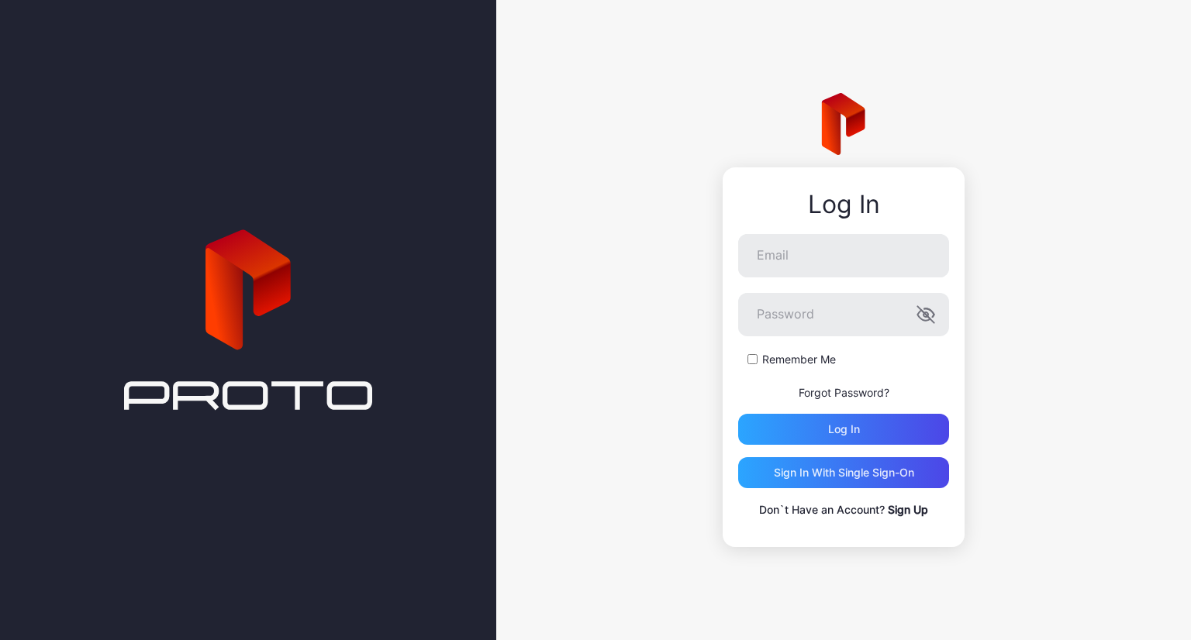  I want to click on a: Sign Up, so click(908, 509).